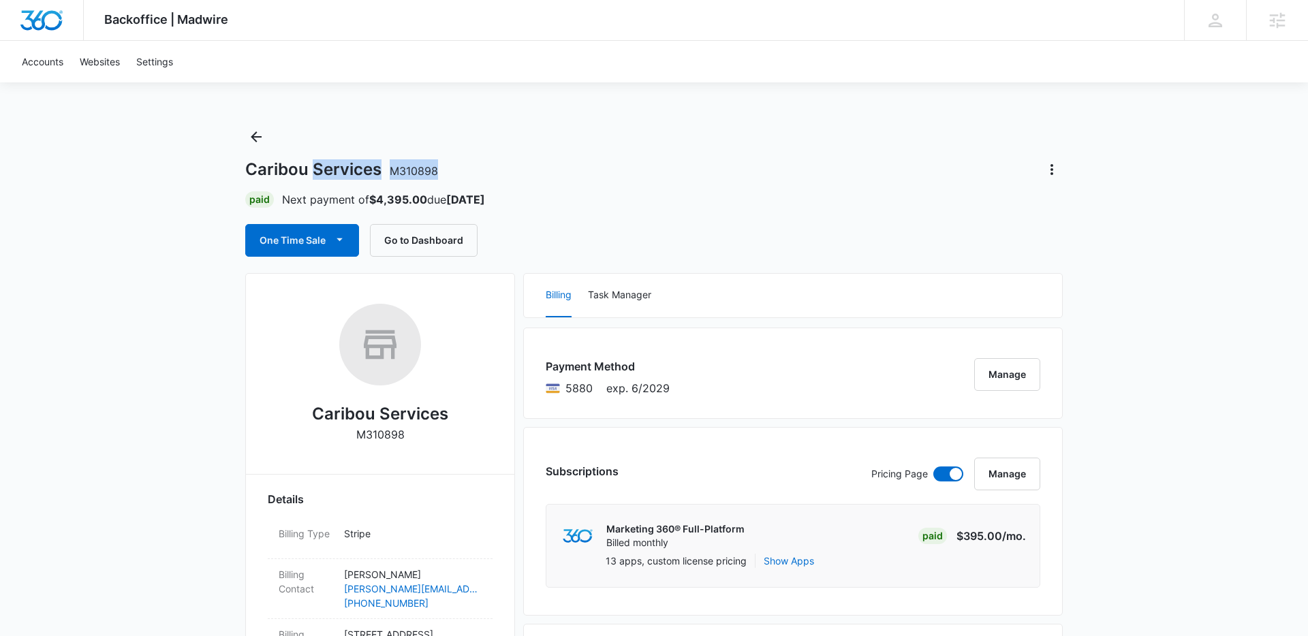  Describe the element at coordinates (286, 499) in the screenshot. I see `span: Details` at that location.